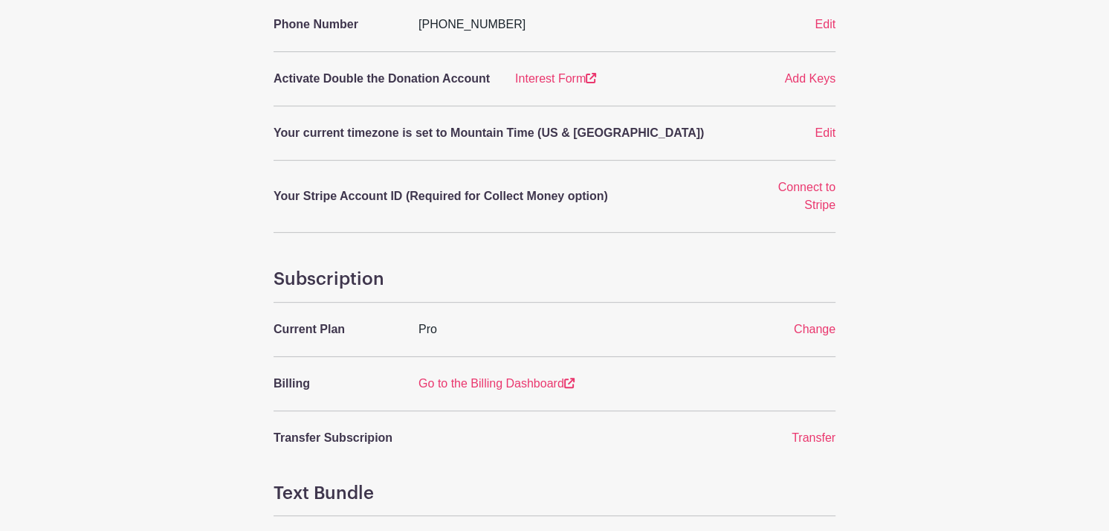 The height and width of the screenshot is (531, 1109). Describe the element at coordinates (555, 78) in the screenshot. I see `a: Interest Form` at that location.